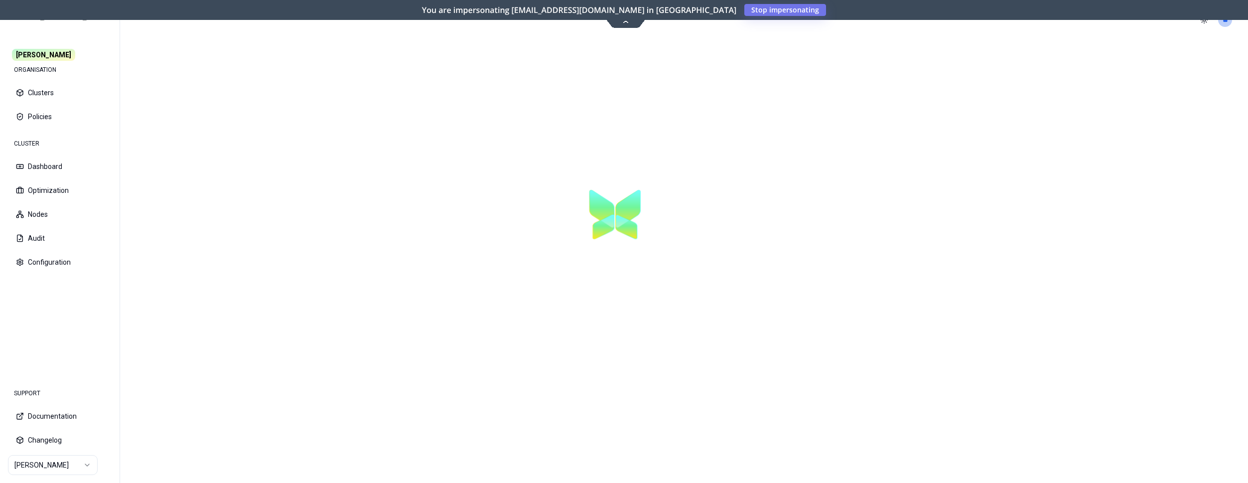 This screenshot has height=483, width=1248. What do you see at coordinates (60, 393) in the screenshot?
I see `div: SUPPORT` at bounding box center [60, 393].